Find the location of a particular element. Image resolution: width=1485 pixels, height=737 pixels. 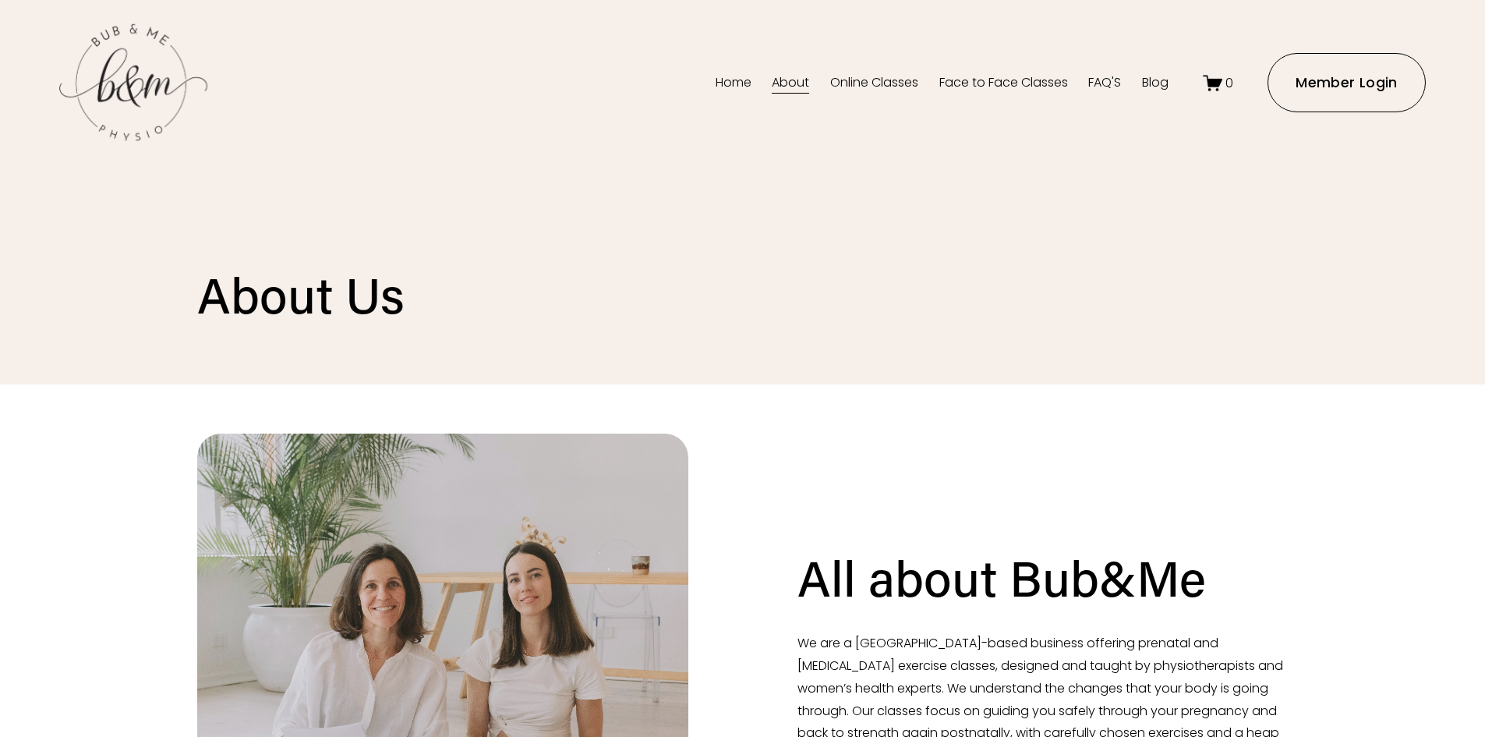

a: 0 items in cart is located at coordinates (1218, 83).